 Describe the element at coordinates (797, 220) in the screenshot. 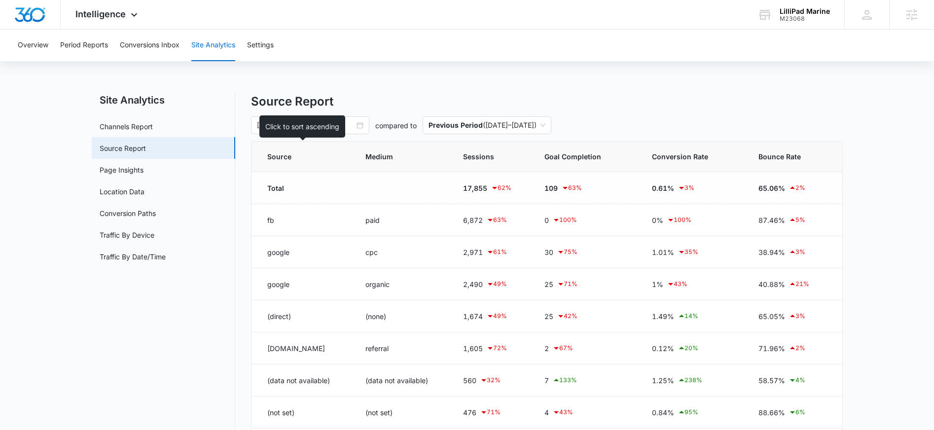

I see `div: 5 %` at that location.